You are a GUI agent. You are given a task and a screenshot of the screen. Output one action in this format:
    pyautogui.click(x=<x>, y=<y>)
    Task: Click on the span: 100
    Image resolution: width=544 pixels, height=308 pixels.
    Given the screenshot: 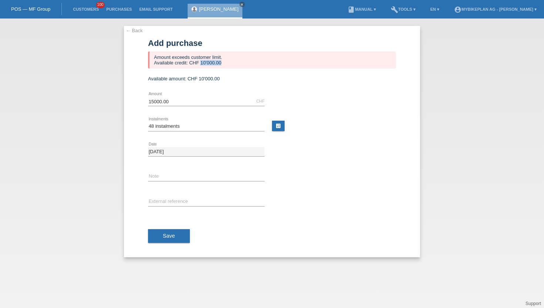 What is the action you would take?
    pyautogui.click(x=101, y=5)
    